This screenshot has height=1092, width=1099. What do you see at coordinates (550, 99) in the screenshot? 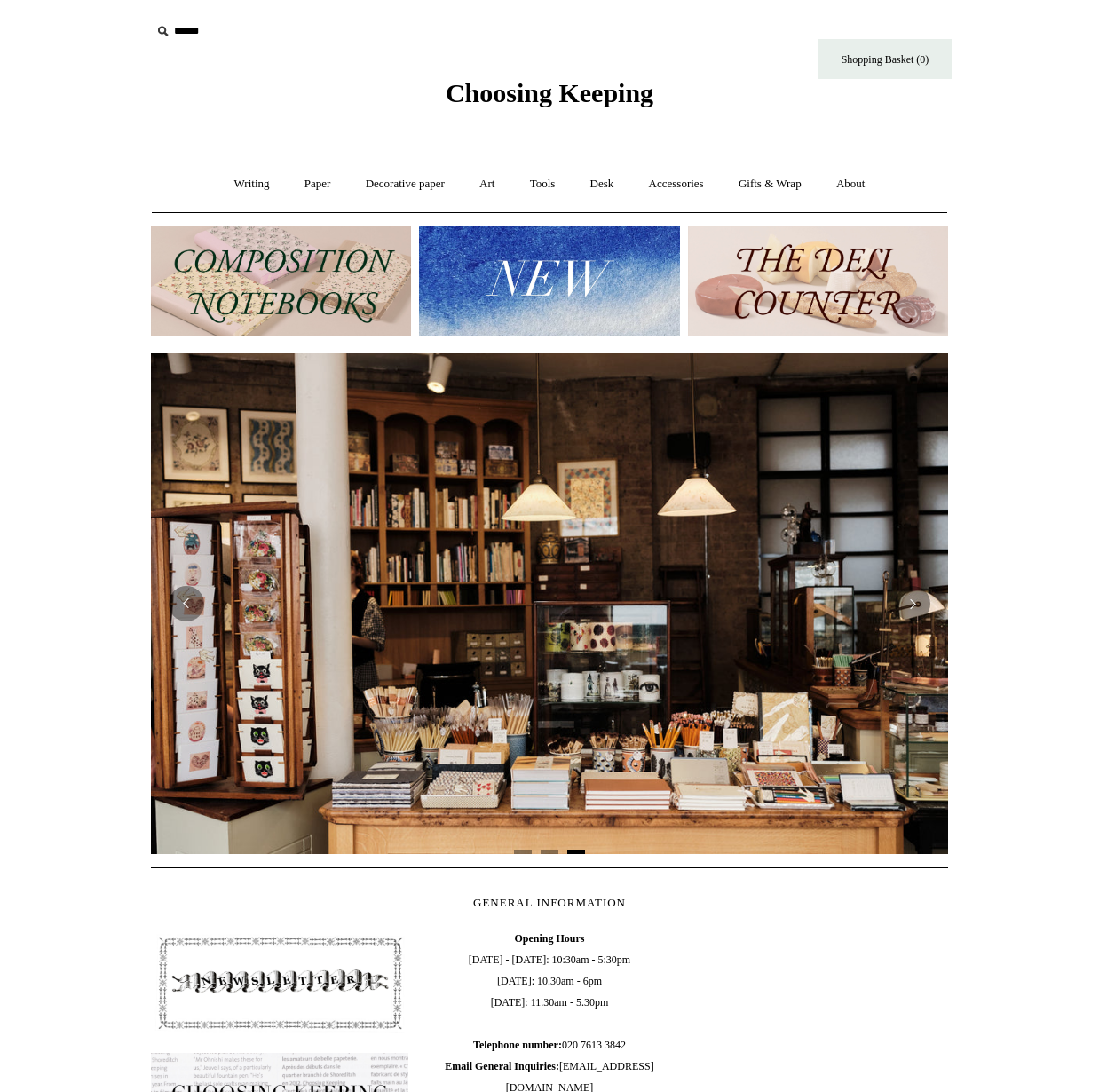
I see `a: Choosing Keeping` at bounding box center [550, 99].